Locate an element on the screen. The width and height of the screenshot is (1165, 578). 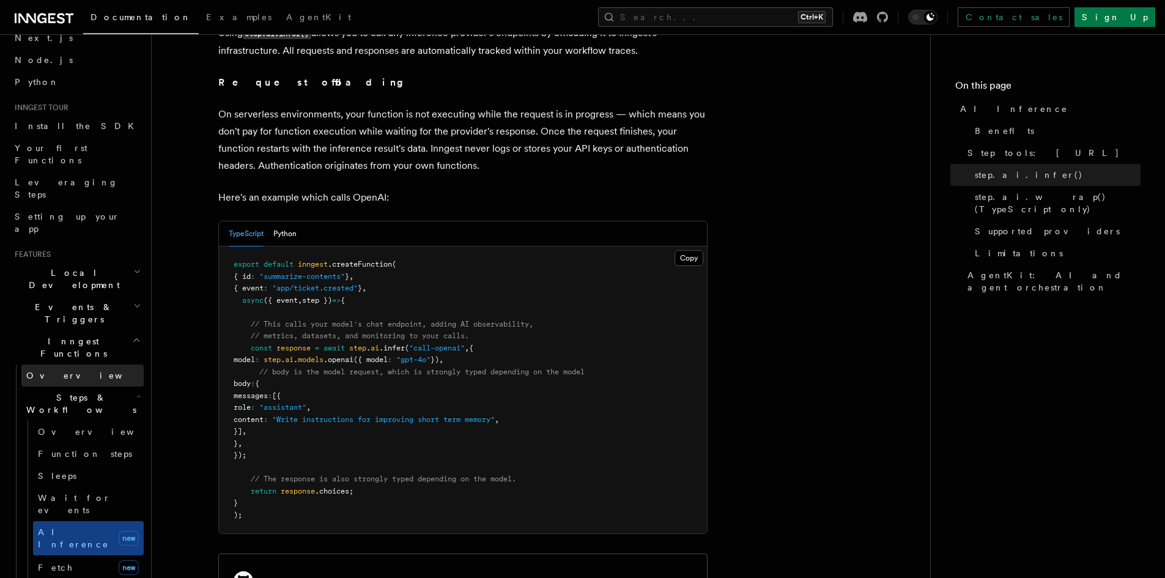
span: Limitations is located at coordinates (1019, 253).